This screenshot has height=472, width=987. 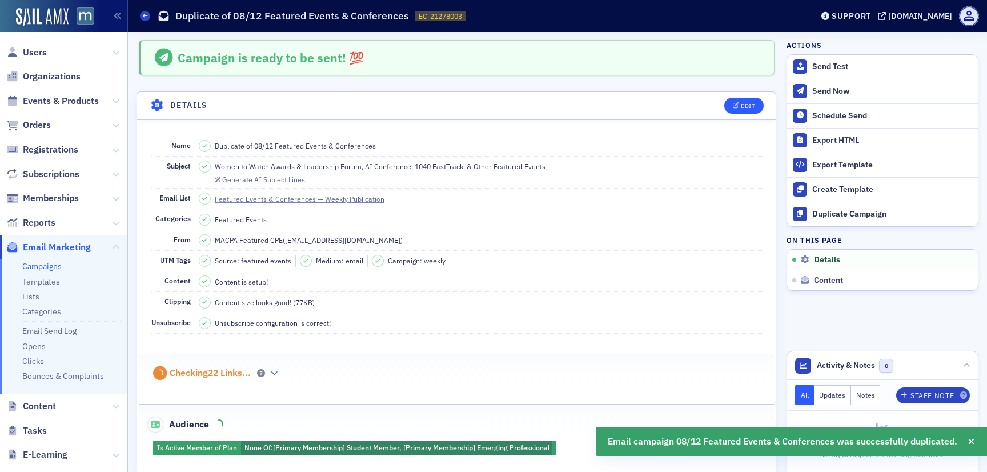 I want to click on a: Templates, so click(x=41, y=282).